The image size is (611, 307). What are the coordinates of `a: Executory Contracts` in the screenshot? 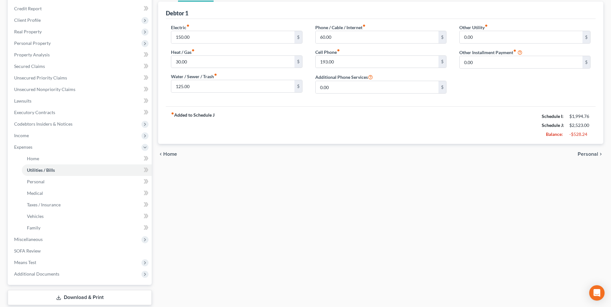 It's located at (80, 113).